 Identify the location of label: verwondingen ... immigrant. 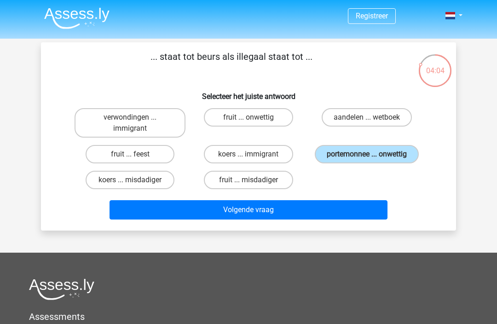
(130, 123).